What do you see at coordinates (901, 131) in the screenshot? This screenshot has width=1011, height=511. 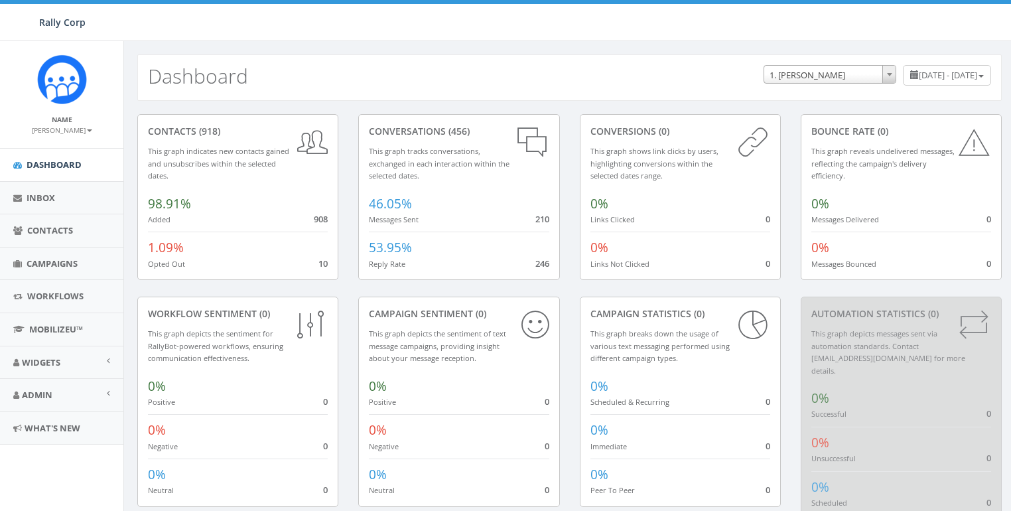 I see `div: Bounce Rate` at bounding box center [901, 131].